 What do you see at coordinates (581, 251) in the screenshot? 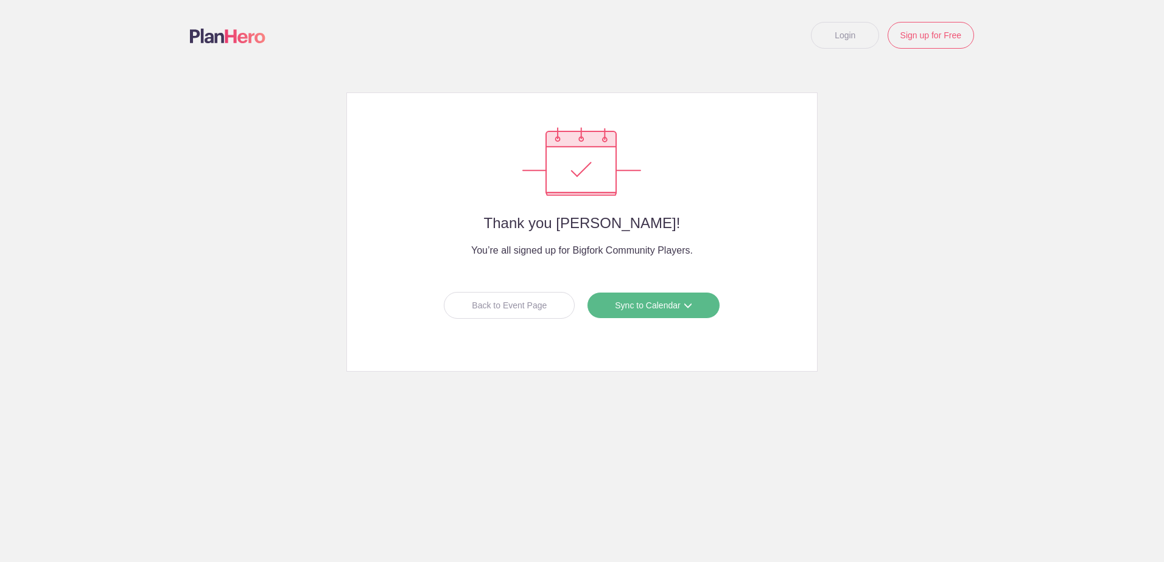
I see `h4: You’re all signed up for Bigfork Community Players.` at bounding box center [581, 251].